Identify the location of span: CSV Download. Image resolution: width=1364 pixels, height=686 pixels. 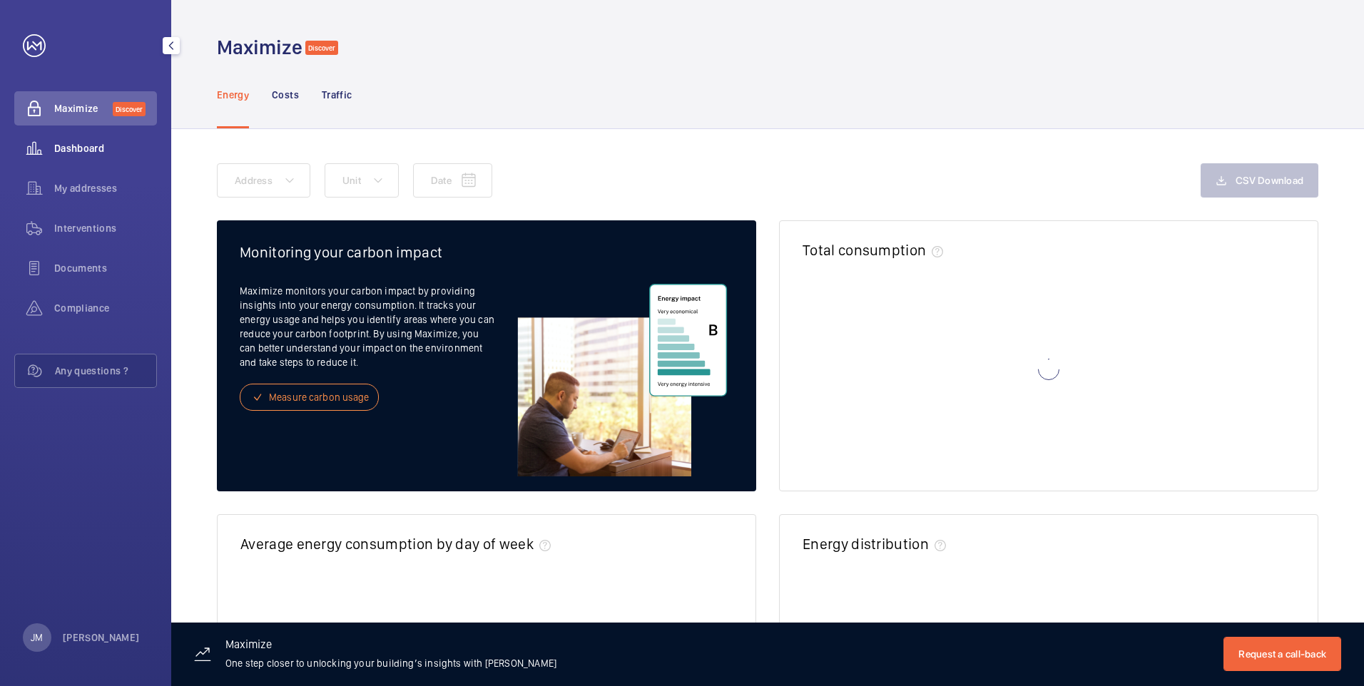
(1269, 180).